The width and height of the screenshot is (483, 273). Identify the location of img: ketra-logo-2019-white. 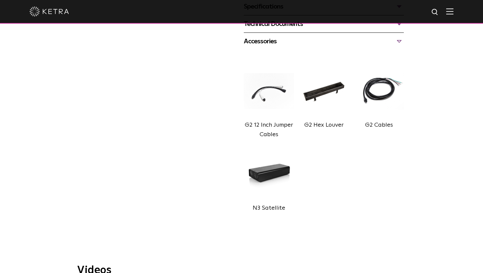
(49, 11).